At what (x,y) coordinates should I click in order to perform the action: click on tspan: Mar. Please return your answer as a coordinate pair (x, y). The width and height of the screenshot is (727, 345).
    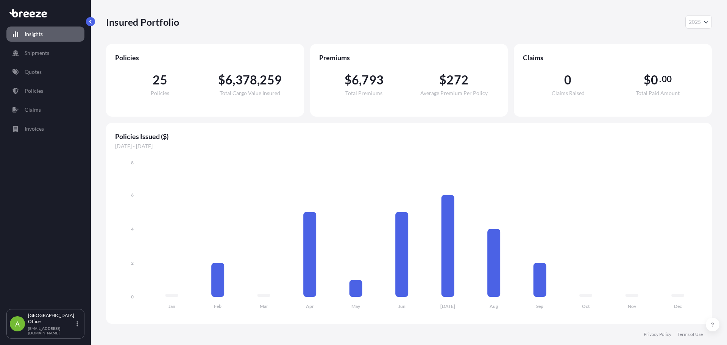
    Looking at the image, I should click on (264, 306).